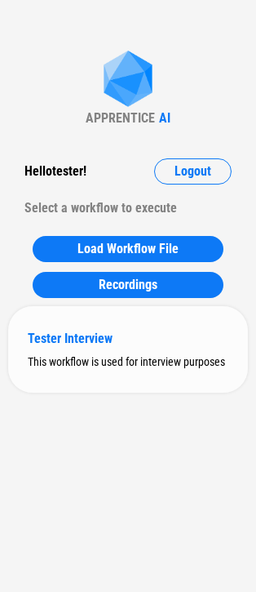 This screenshot has width=256, height=592. Describe the element at coordinates (128, 285) in the screenshot. I see `button: Recordings` at that location.